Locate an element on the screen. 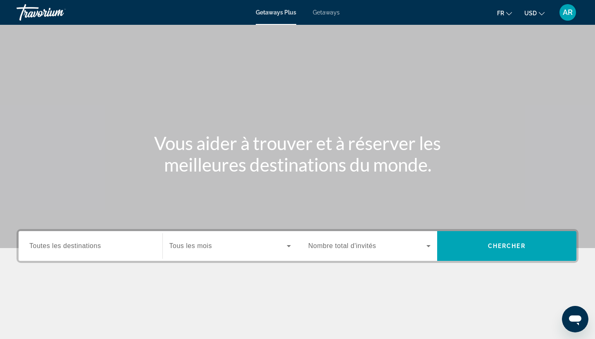 This screenshot has height=339, width=595. span: USD is located at coordinates (531, 13).